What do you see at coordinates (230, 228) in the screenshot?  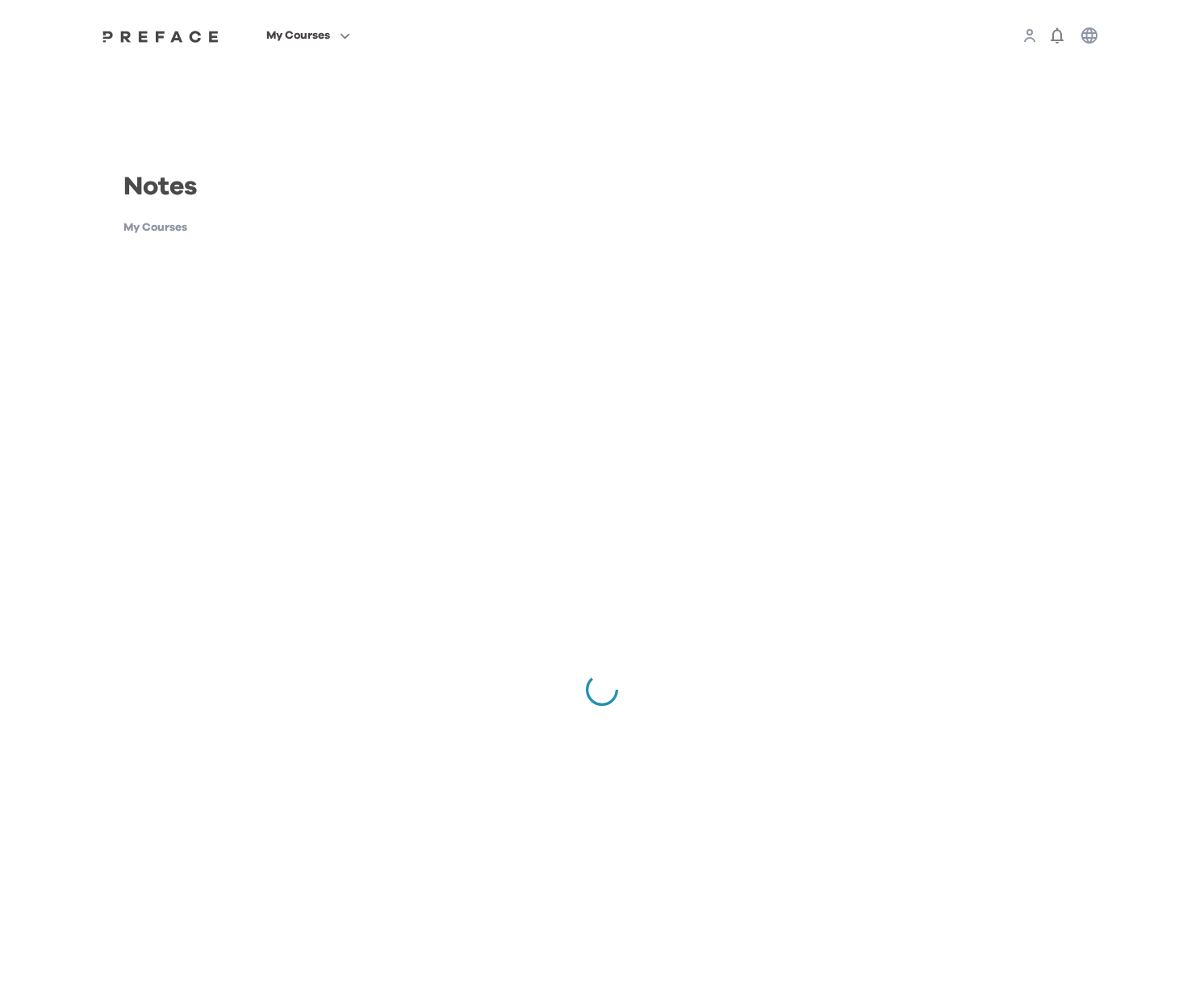 I see `h1: My Courses` at bounding box center [230, 228].